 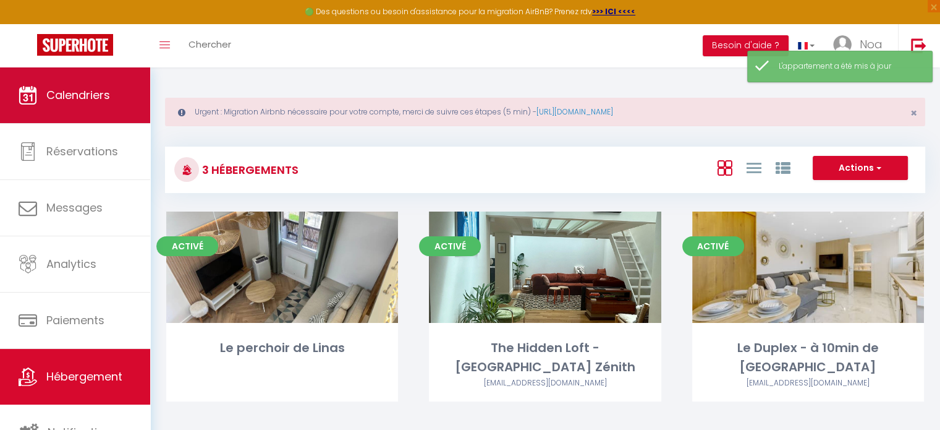 What do you see at coordinates (782, 167) in the screenshot?
I see `a: Vue par Groupe` at bounding box center [782, 167].